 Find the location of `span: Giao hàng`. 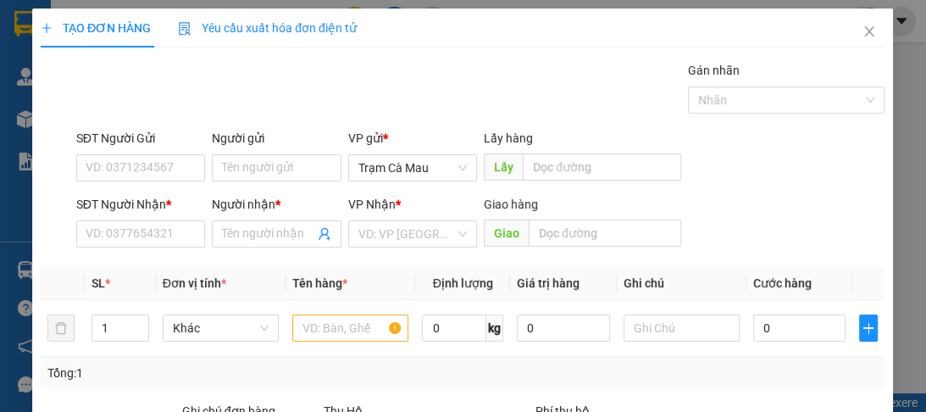

span: Giao hàng is located at coordinates (511, 204).